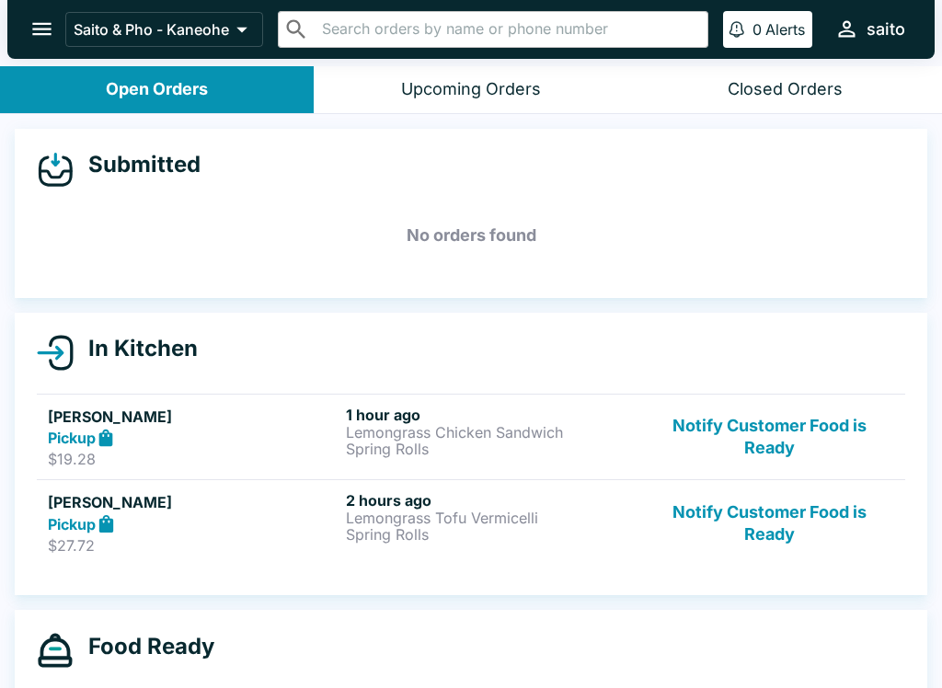 The width and height of the screenshot is (942, 688). I want to click on div: Upcoming Orders, so click(471, 89).